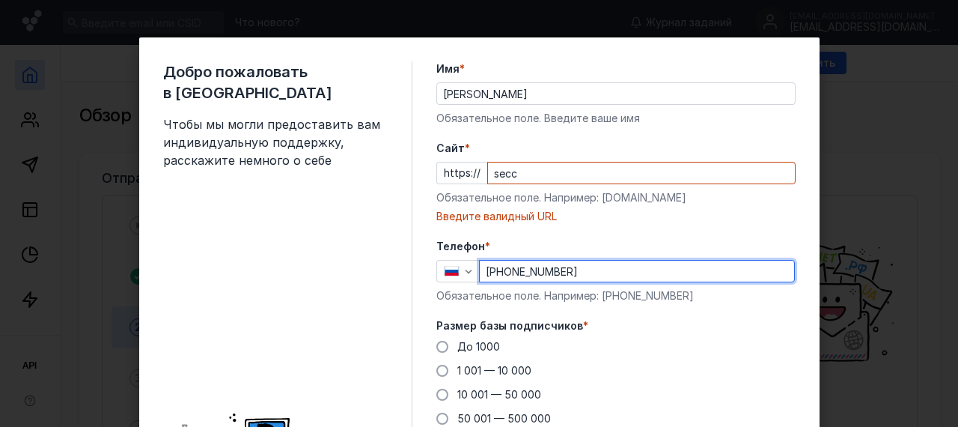  Describe the element at coordinates (478, 346) in the screenshot. I see `span: До 1000` at that location.